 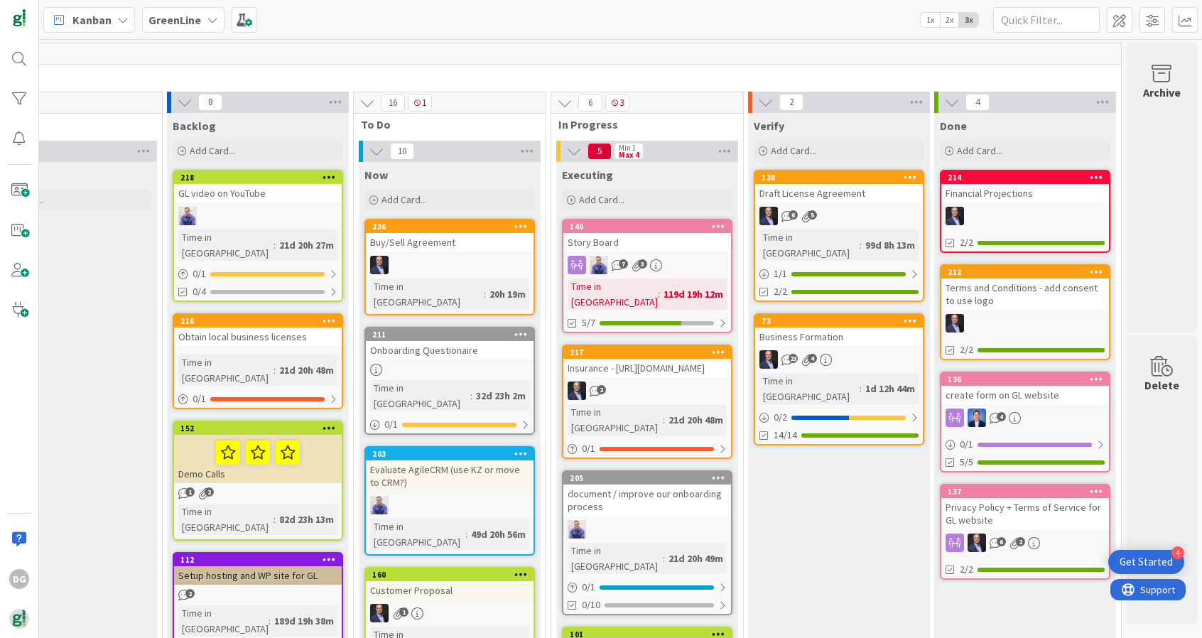 I want to click on span: 5, so click(x=812, y=215).